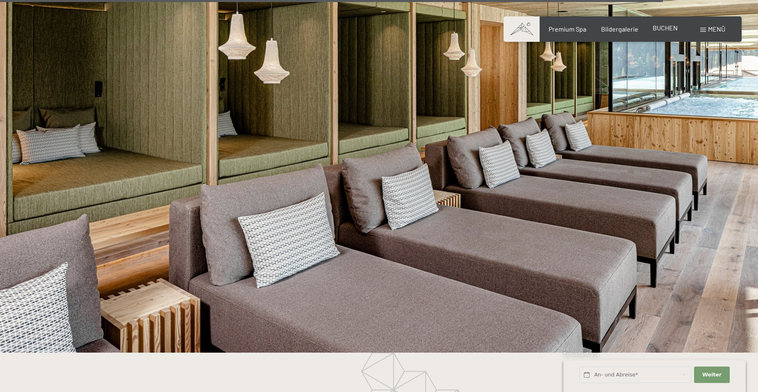 Image resolution: width=758 pixels, height=392 pixels. Describe the element at coordinates (581, 354) in the screenshot. I see `span: Schnellanfrage` at that location.